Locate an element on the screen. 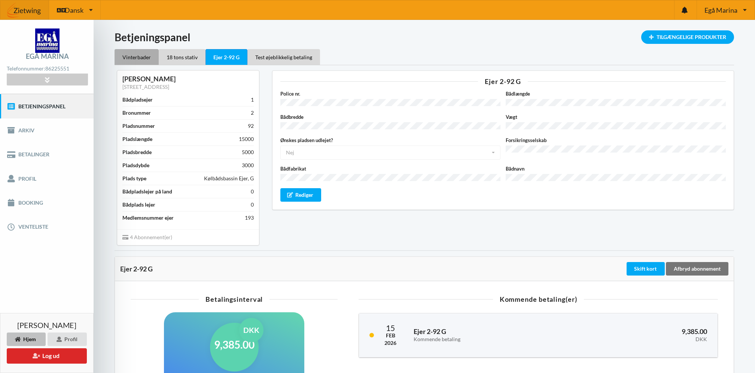 The width and height of the screenshot is (755, 373). span: Dansk is located at coordinates (74, 10).